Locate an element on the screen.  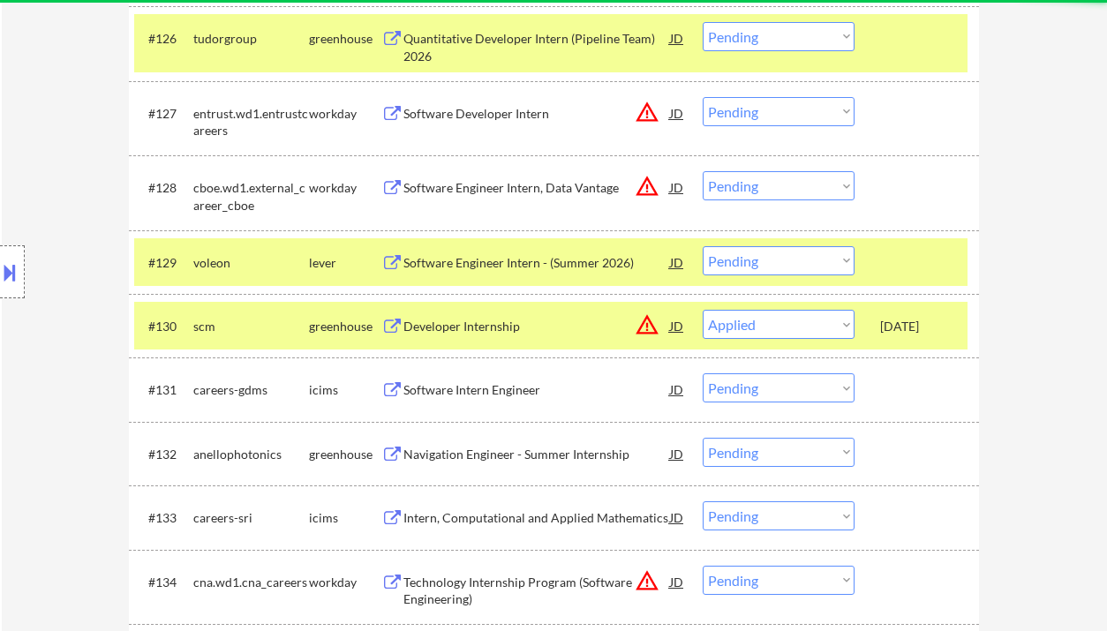
div: Intern, Computational and Applied Mathematics is located at coordinates (537, 518).